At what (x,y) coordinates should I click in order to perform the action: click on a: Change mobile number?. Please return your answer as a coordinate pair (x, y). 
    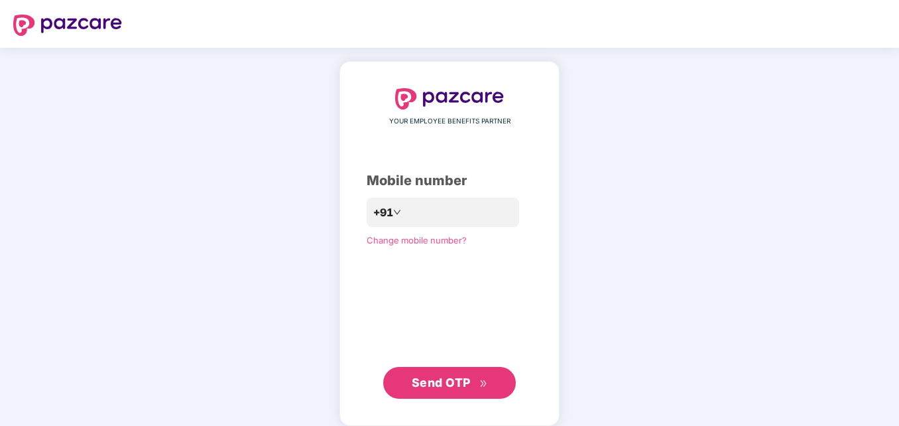
    Looking at the image, I should click on (416, 240).